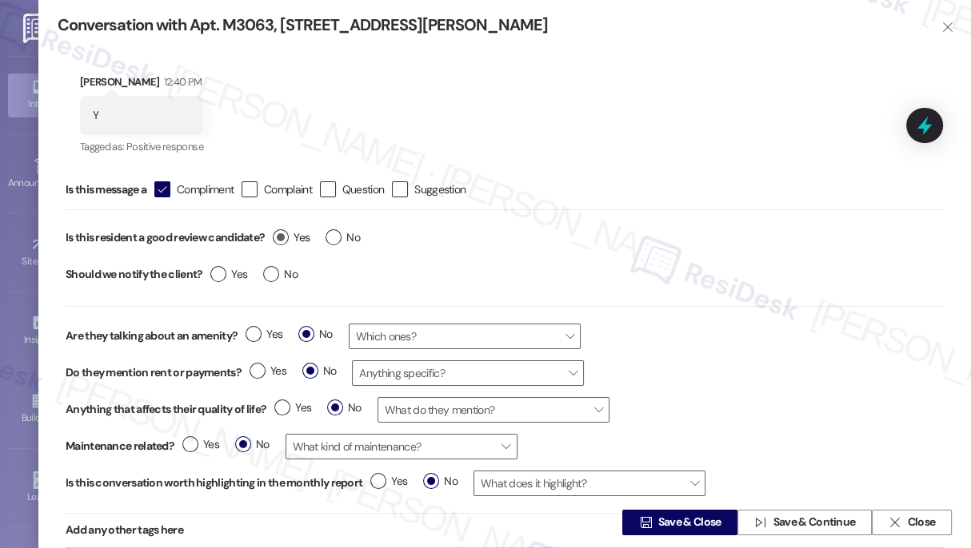 Image resolution: width=971 pixels, height=548 pixels. Describe the element at coordinates (689, 523) in the screenshot. I see `span: Save & Close` at that location.